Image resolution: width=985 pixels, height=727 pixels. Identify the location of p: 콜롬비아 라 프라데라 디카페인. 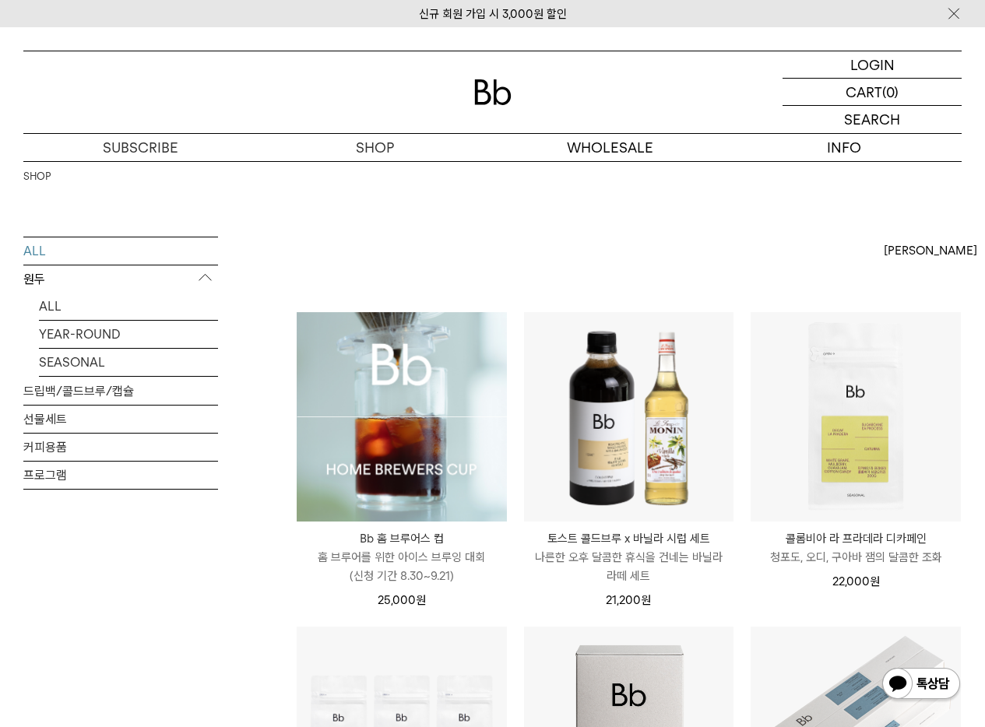
(856, 539).